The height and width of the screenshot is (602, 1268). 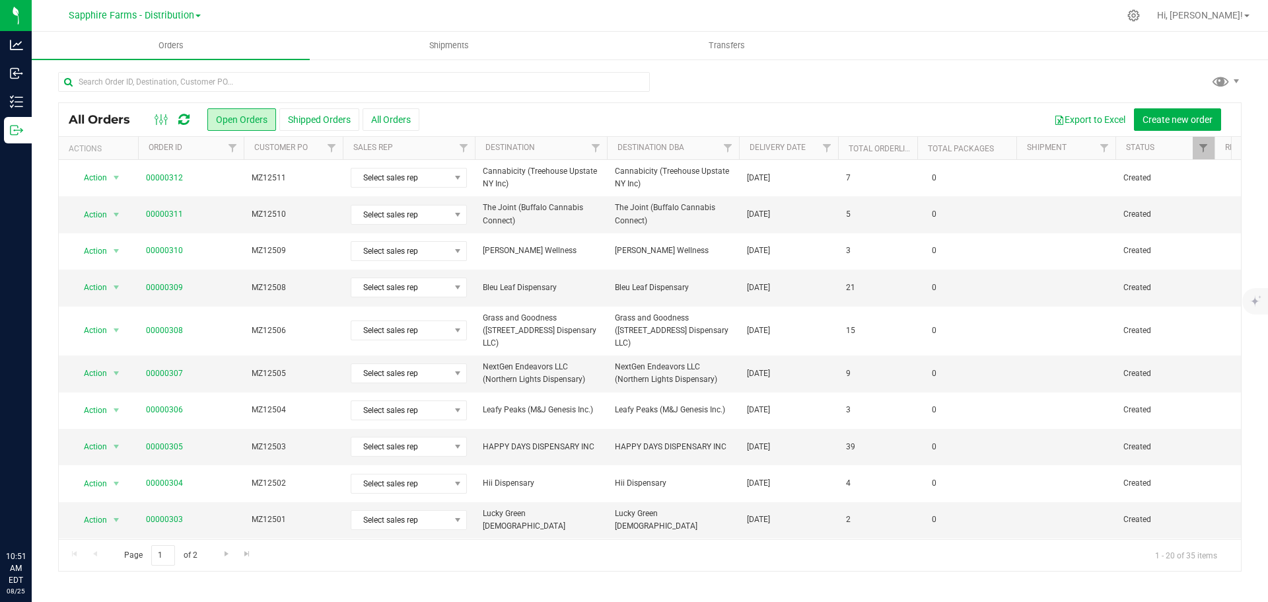 What do you see at coordinates (293, 447) in the screenshot?
I see `span: MZ12503` at bounding box center [293, 447].